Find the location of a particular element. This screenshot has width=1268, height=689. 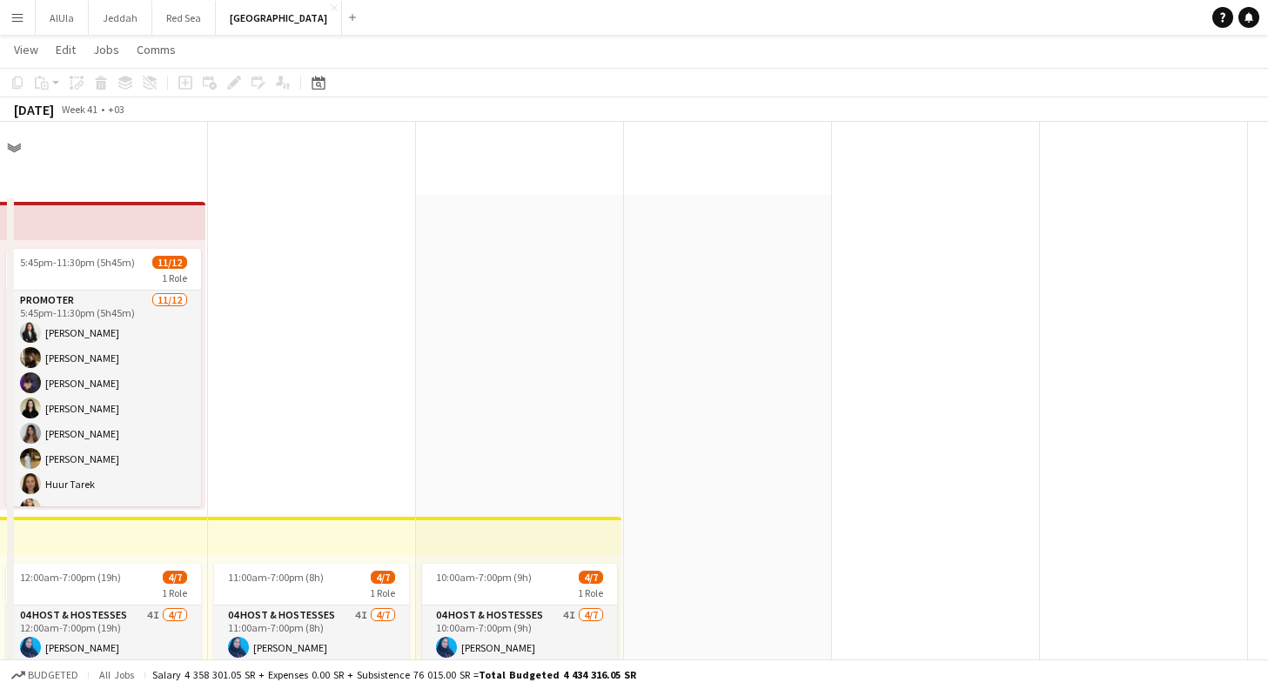

a: Comms is located at coordinates (156, 50).